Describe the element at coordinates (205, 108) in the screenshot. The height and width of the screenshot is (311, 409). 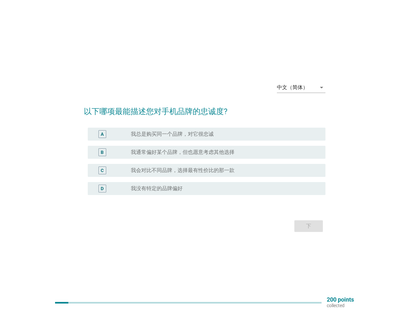
I see `h2: 以下哪项最能描述您对手机品牌的忠诚度?` at that location.